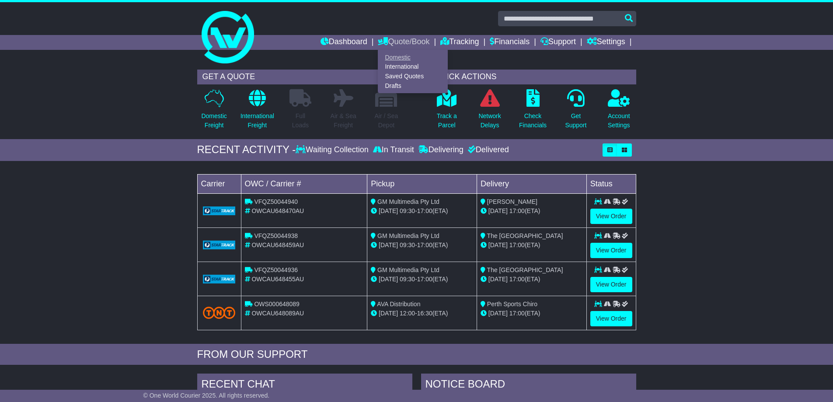  Describe the element at coordinates (301, 121) in the screenshot. I see `p: Full Loads` at that location.